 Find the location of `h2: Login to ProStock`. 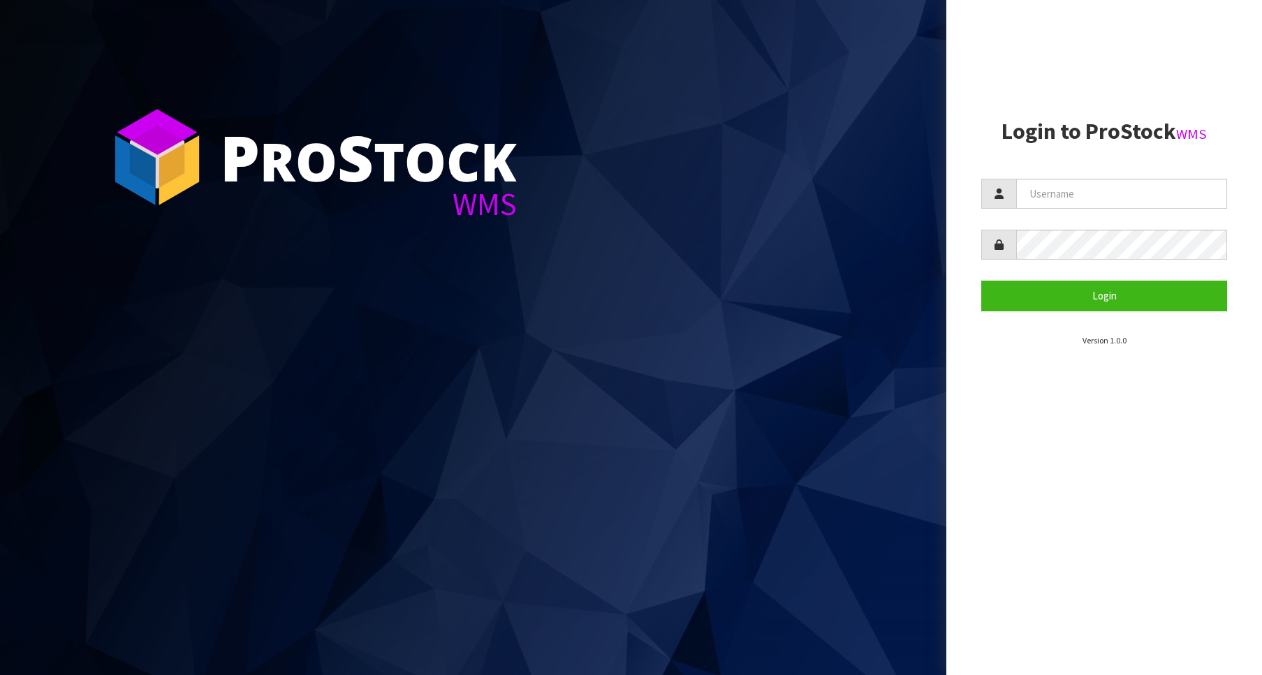

h2: Login to ProStock is located at coordinates (1104, 131).